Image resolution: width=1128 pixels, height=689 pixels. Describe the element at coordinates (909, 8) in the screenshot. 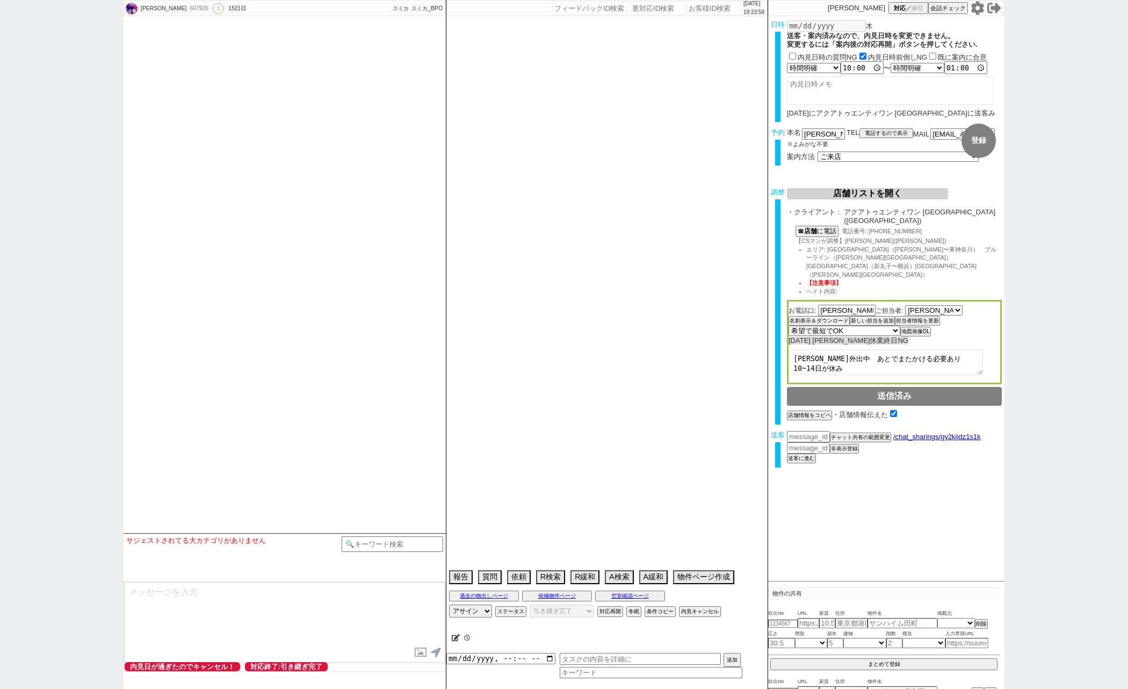

I see `button: 対応／練習` at that location.